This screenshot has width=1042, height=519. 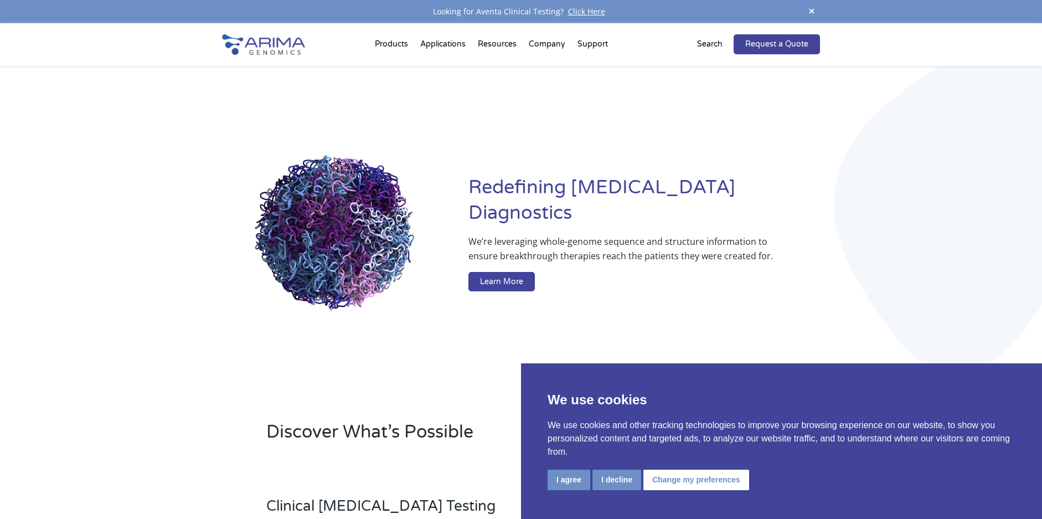 What do you see at coordinates (777, 44) in the screenshot?
I see `a: Request a Quote` at bounding box center [777, 44].